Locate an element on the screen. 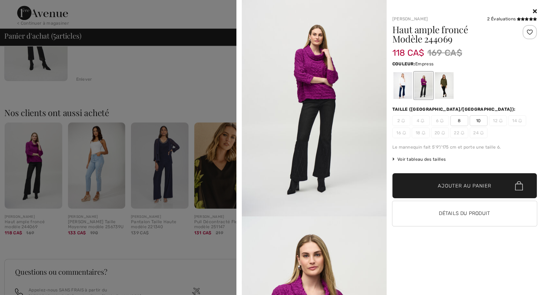  span: 169 CA$ is located at coordinates (444, 53).